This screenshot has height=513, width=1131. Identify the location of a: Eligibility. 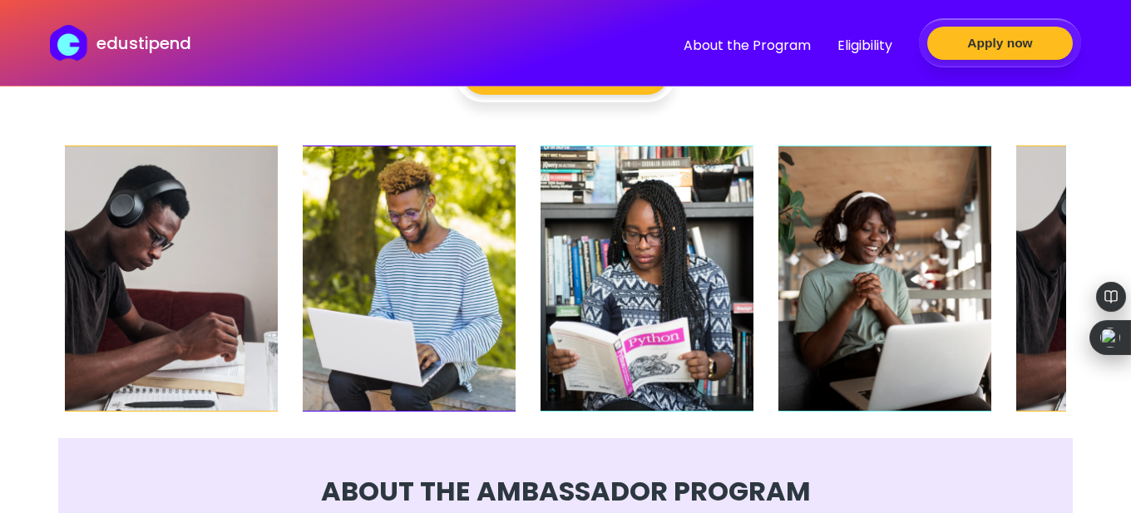
(865, 45).